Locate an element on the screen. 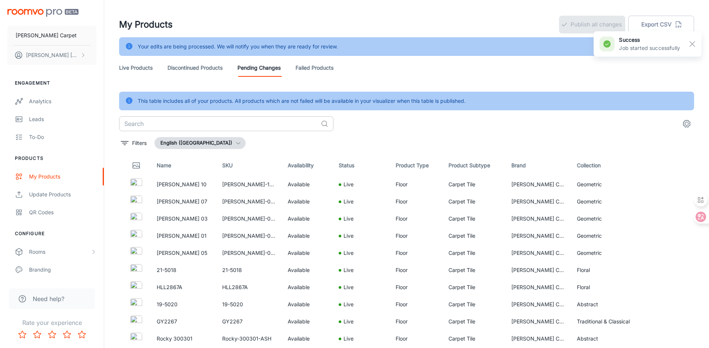 Image resolution: width=709 pixels, height=348 pixels. a: Live Products is located at coordinates (136, 68).